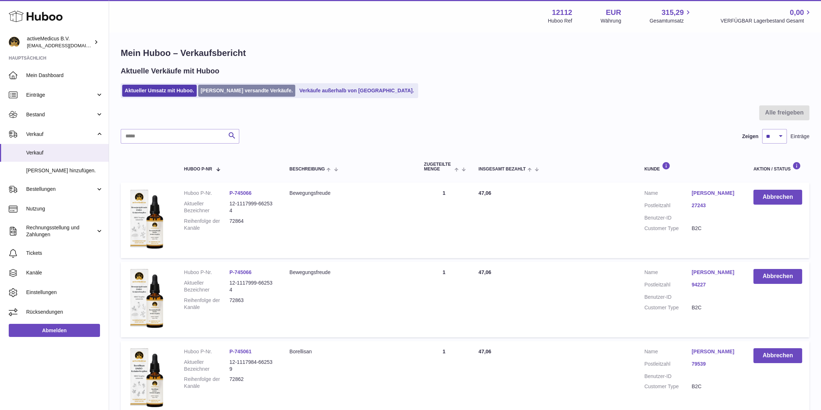  What do you see at coordinates (61, 189) in the screenshot?
I see `span: Bestellungen` at bounding box center [61, 189].